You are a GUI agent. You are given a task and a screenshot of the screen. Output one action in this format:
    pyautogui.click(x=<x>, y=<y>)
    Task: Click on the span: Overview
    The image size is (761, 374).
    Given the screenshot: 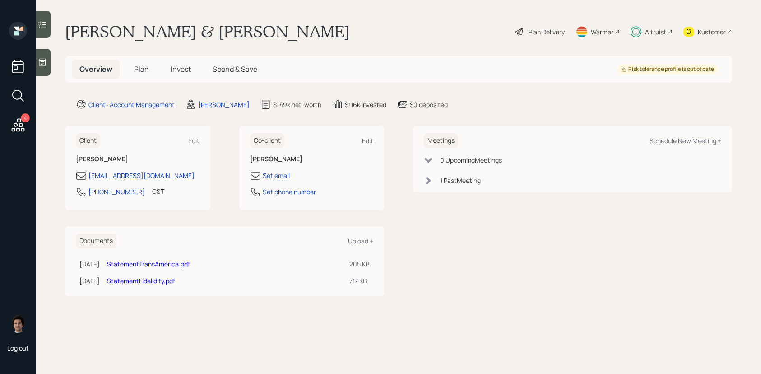 What is the action you would take?
    pyautogui.click(x=96, y=69)
    